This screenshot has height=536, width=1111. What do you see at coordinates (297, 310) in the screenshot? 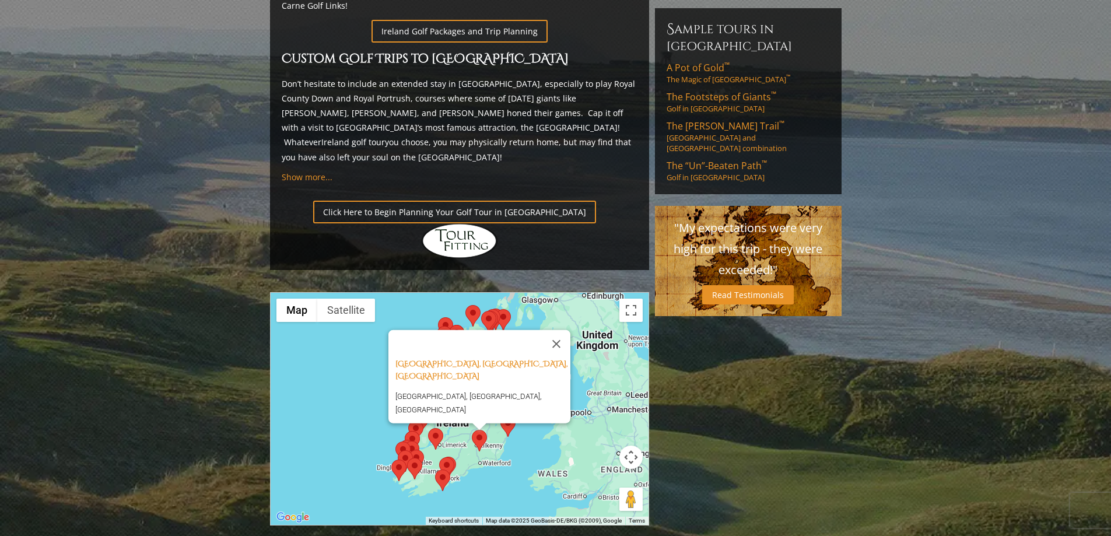
I see `button: Show street map` at bounding box center [297, 310].